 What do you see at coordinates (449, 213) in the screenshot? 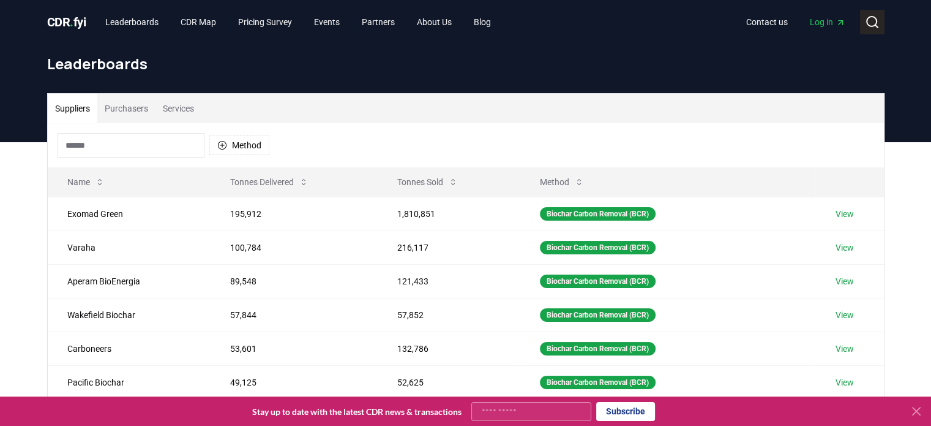
I see `td: 1,810,851` at bounding box center [449, 213].